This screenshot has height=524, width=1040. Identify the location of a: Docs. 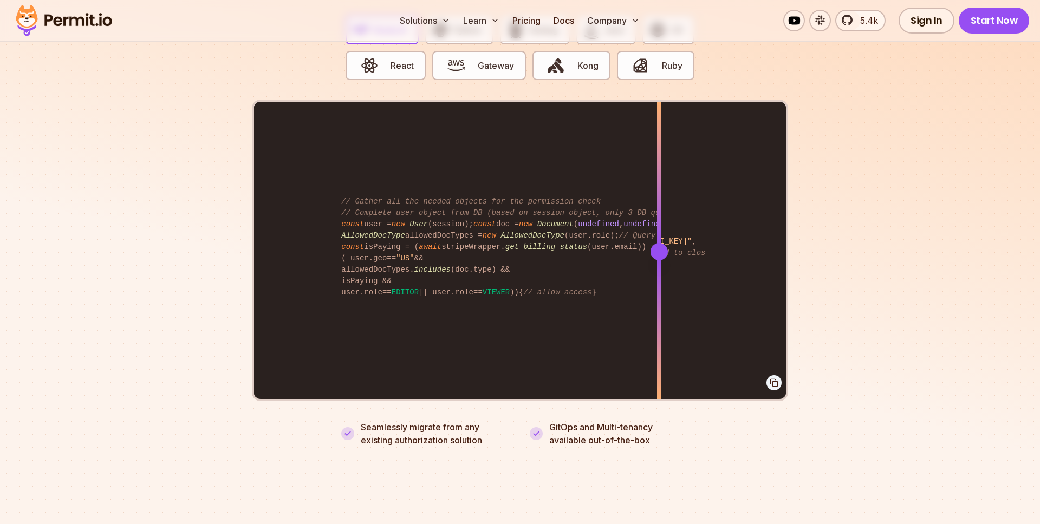
(564, 21).